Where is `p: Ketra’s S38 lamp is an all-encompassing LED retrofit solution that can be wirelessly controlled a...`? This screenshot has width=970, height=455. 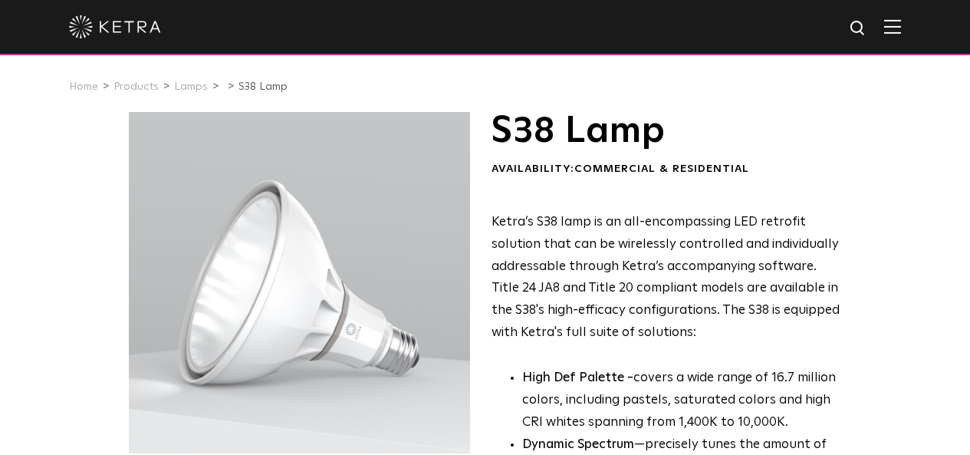 p: Ketra’s S38 lamp is an all-encompassing LED retrofit solution that can be wirelessly controlled a... is located at coordinates (666, 278).